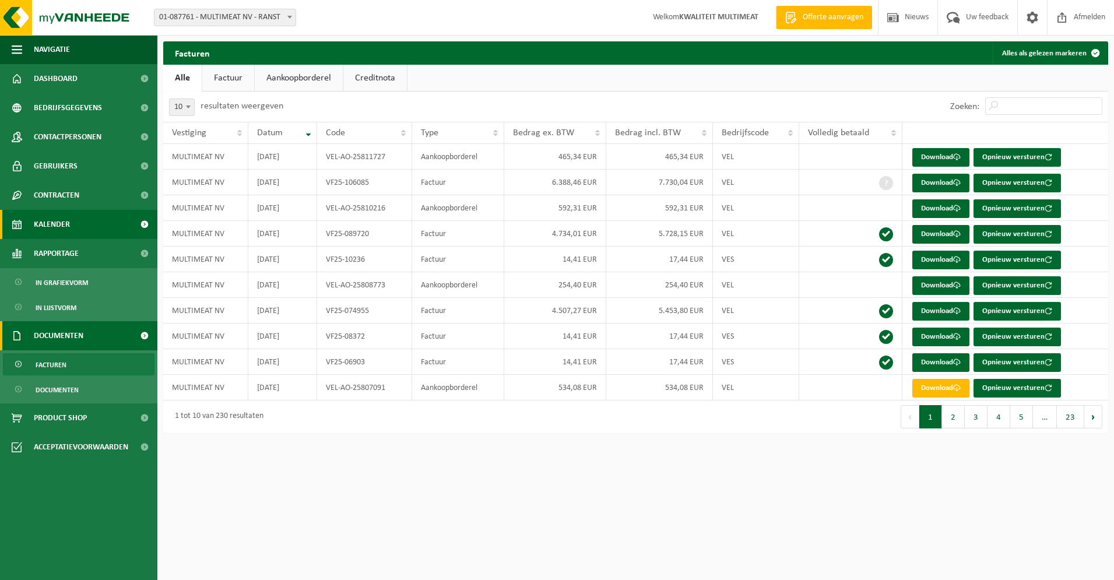 This screenshot has height=580, width=1114. I want to click on span: 10, so click(182, 107).